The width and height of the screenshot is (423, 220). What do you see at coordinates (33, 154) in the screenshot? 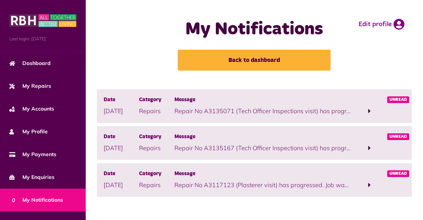
I see `span: My Payments` at bounding box center [33, 154].